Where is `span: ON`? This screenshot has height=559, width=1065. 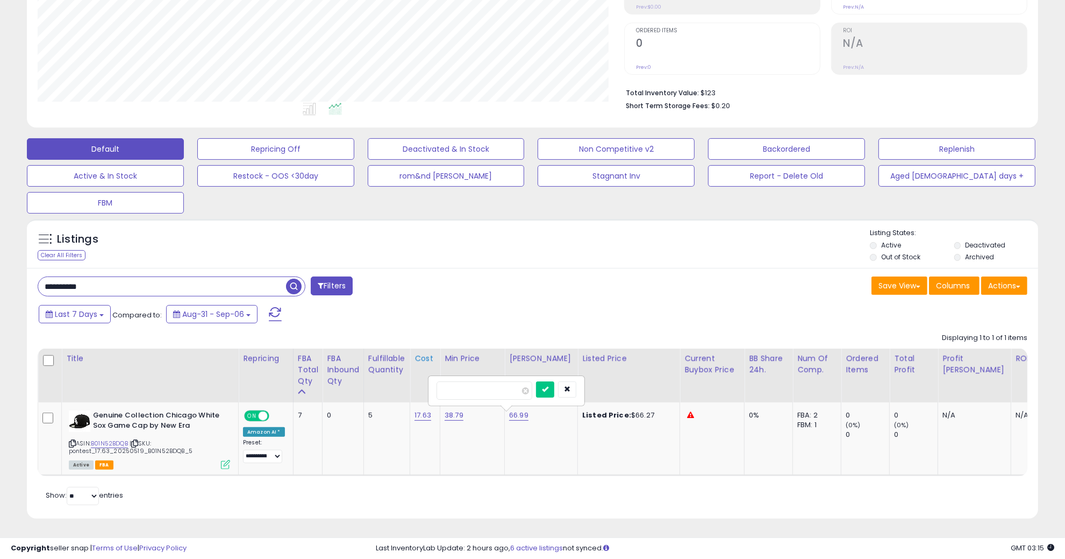
span: ON is located at coordinates (252, 416).